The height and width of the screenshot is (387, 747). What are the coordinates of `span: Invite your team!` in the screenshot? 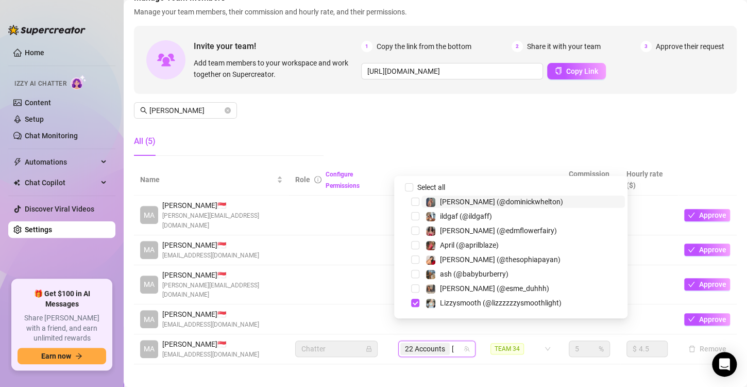 It's located at (277, 46).